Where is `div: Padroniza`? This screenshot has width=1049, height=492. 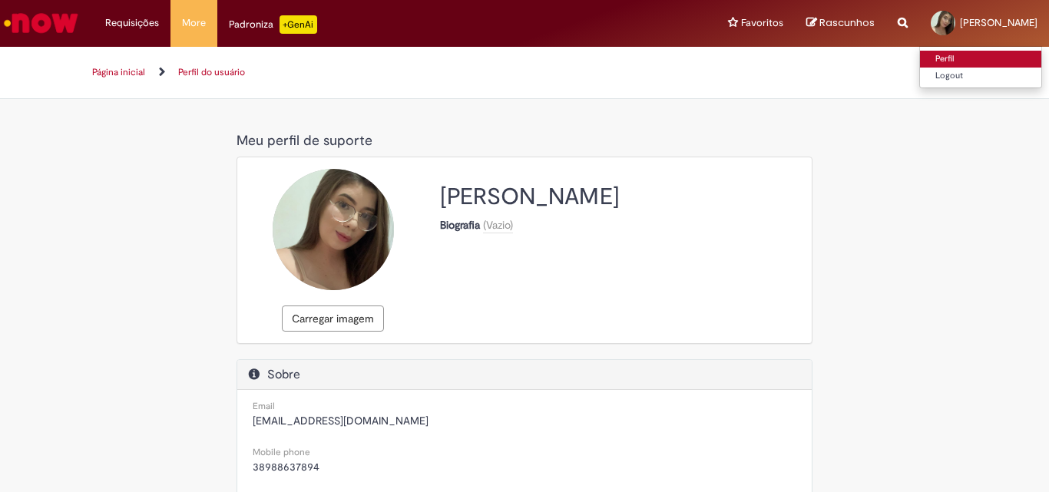
div: Padroniza is located at coordinates (273, 25).